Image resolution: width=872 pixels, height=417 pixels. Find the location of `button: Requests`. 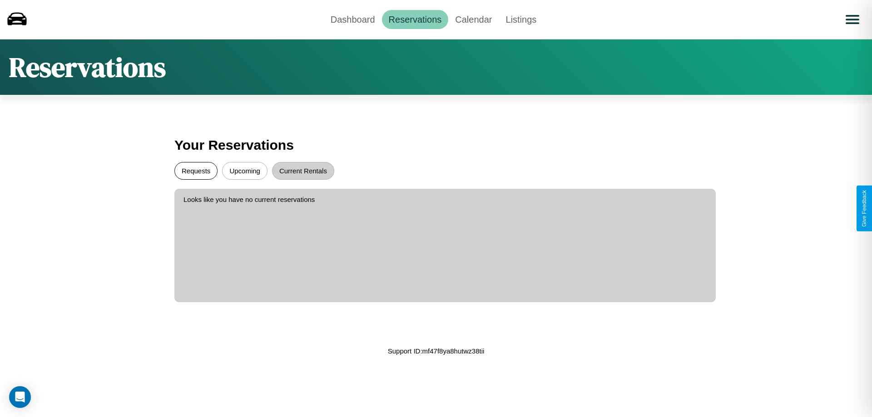

button: Requests is located at coordinates (196, 171).